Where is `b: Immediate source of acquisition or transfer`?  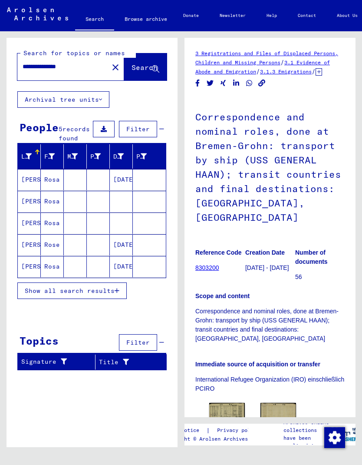 b: Immediate source of acquisition or transfer is located at coordinates (258, 364).